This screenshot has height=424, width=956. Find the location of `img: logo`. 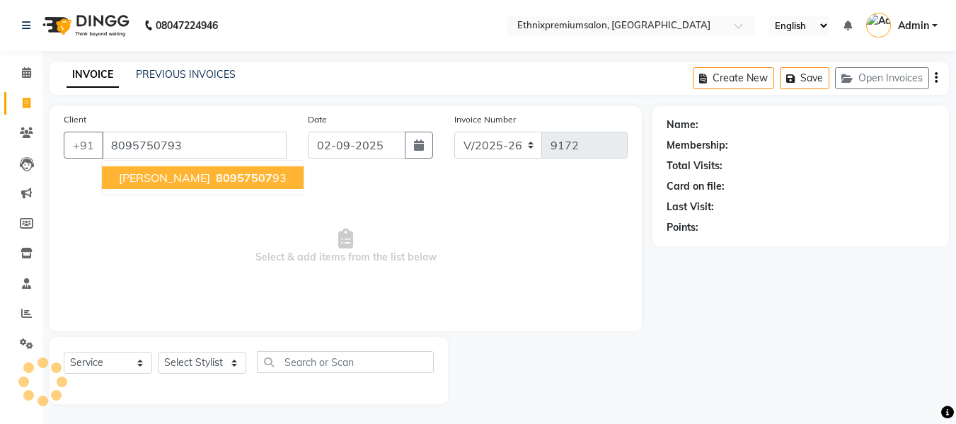

img: logo is located at coordinates (84, 25).